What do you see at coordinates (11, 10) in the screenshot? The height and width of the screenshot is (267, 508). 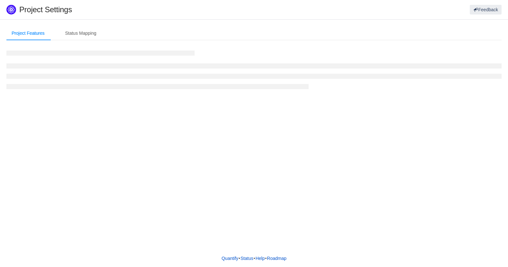 I see `img: Quantify` at bounding box center [11, 10].